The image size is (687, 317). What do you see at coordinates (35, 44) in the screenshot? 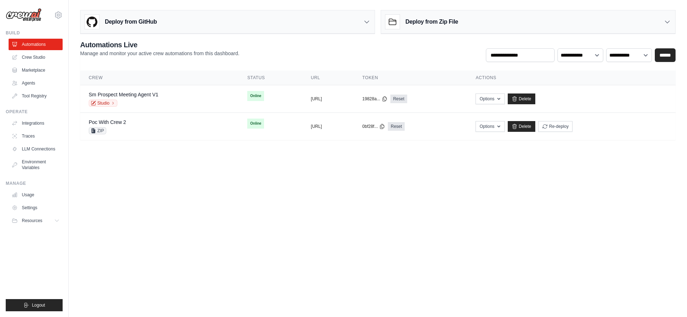
I see `a: Automations` at bounding box center [35, 44].